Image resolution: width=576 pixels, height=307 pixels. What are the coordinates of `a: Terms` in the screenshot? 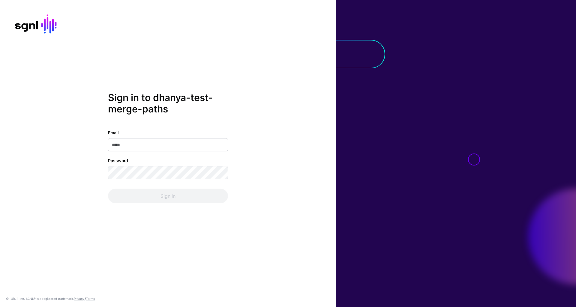 It's located at (90, 299).